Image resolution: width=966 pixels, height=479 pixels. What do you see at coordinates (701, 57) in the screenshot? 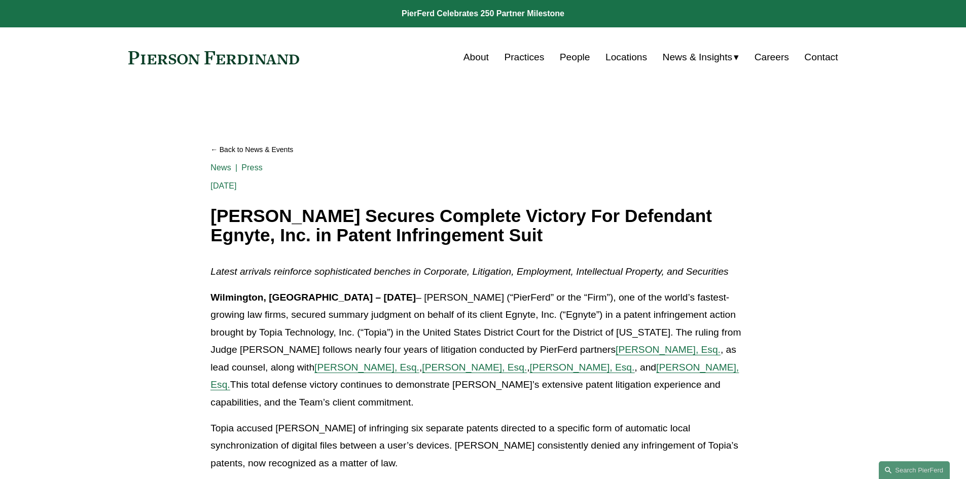
I see `a: folder dropdown` at bounding box center [701, 57].